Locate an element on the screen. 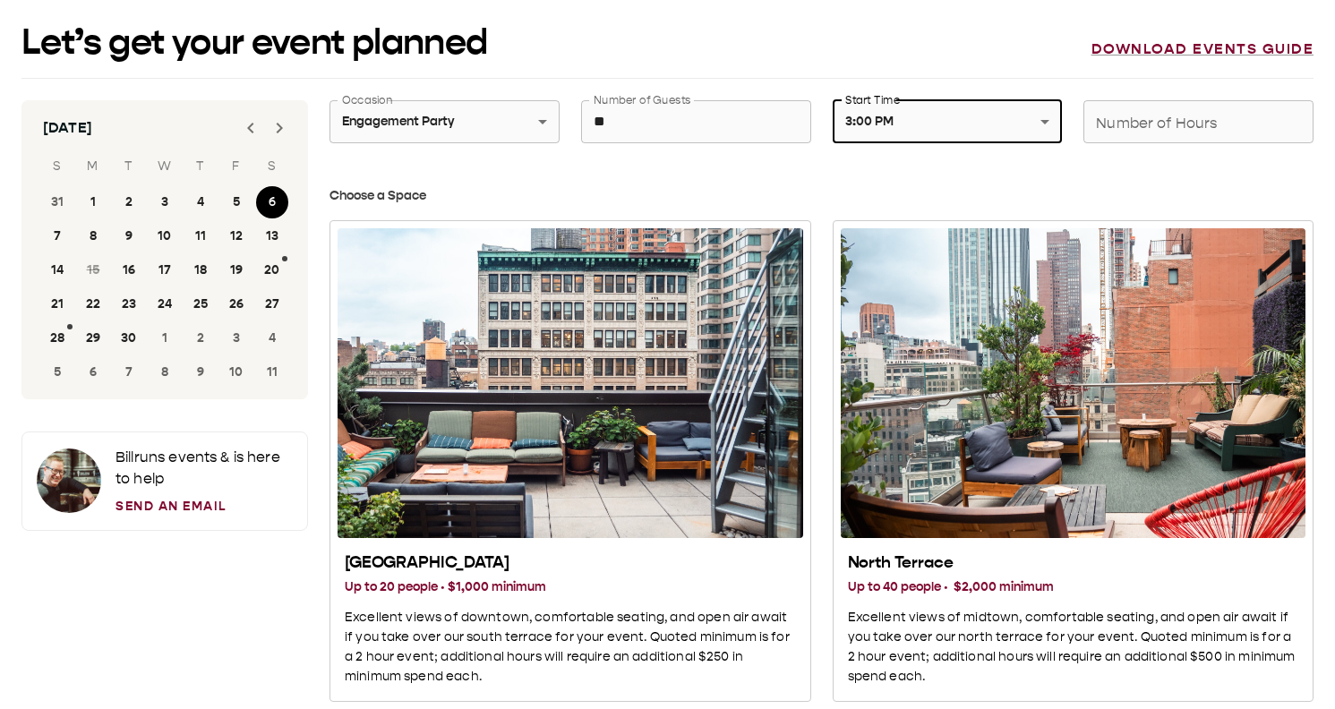 This screenshot has width=1335, height=709. button: Previous month is located at coordinates (251, 128).